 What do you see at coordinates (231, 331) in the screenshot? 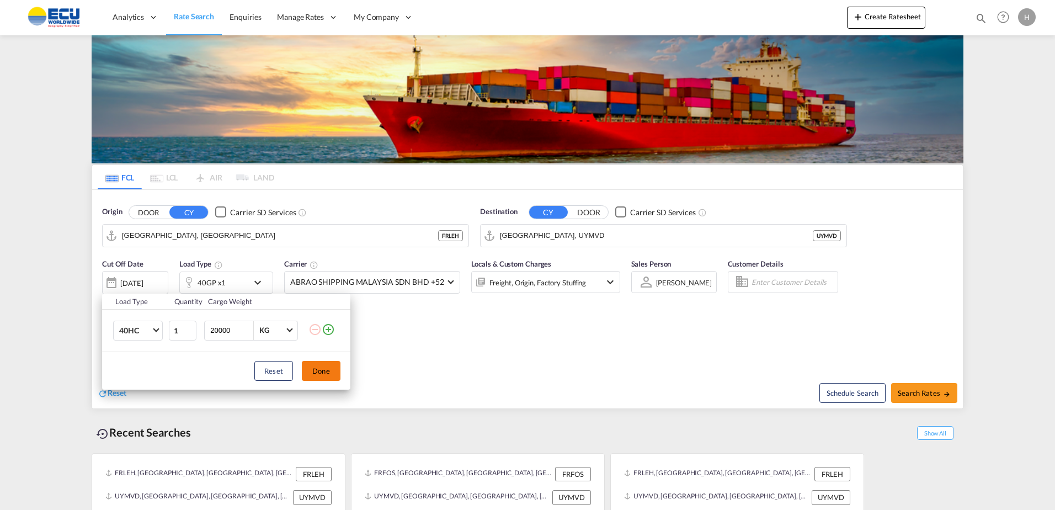
I see `input: Enter Weight` at bounding box center [231, 331].